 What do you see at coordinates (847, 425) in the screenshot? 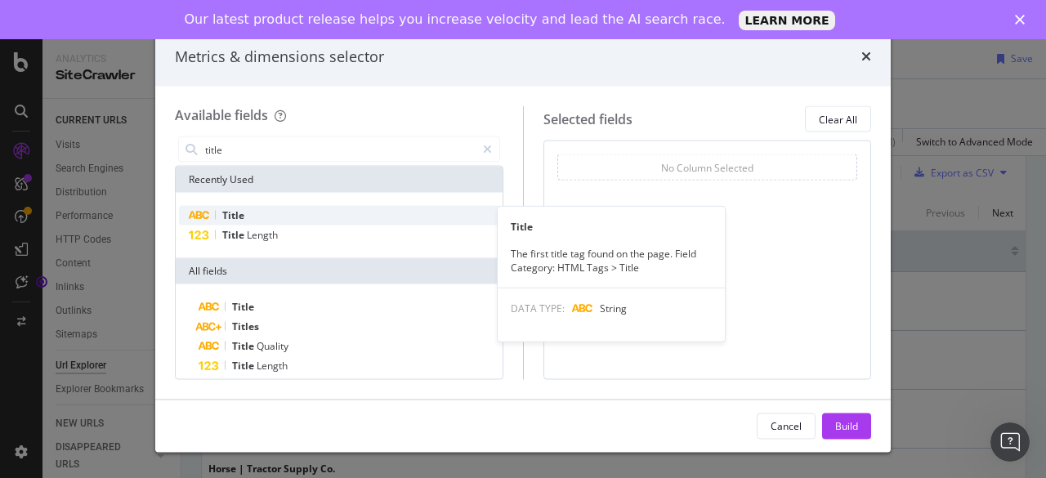
I see `div: Build` at bounding box center [847, 425].